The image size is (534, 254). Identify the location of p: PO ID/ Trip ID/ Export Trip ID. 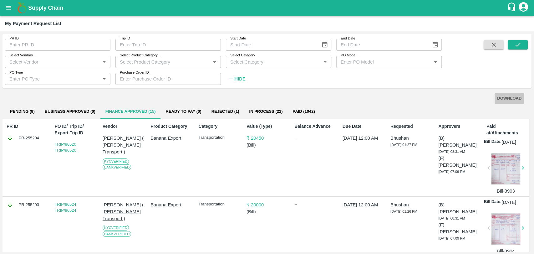
(75, 130).